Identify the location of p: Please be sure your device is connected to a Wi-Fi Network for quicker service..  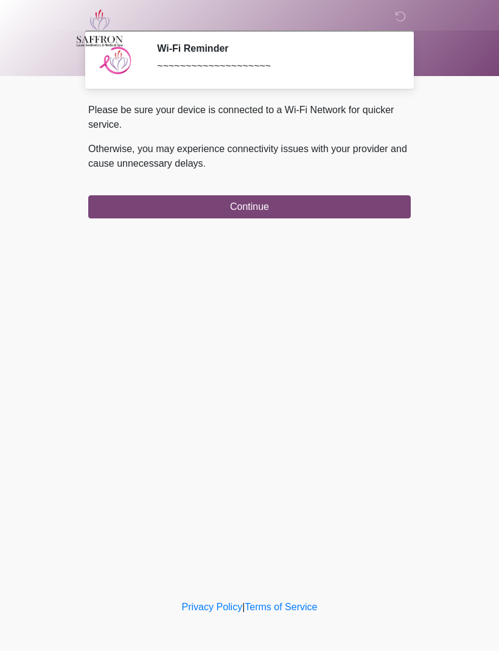
(249, 117).